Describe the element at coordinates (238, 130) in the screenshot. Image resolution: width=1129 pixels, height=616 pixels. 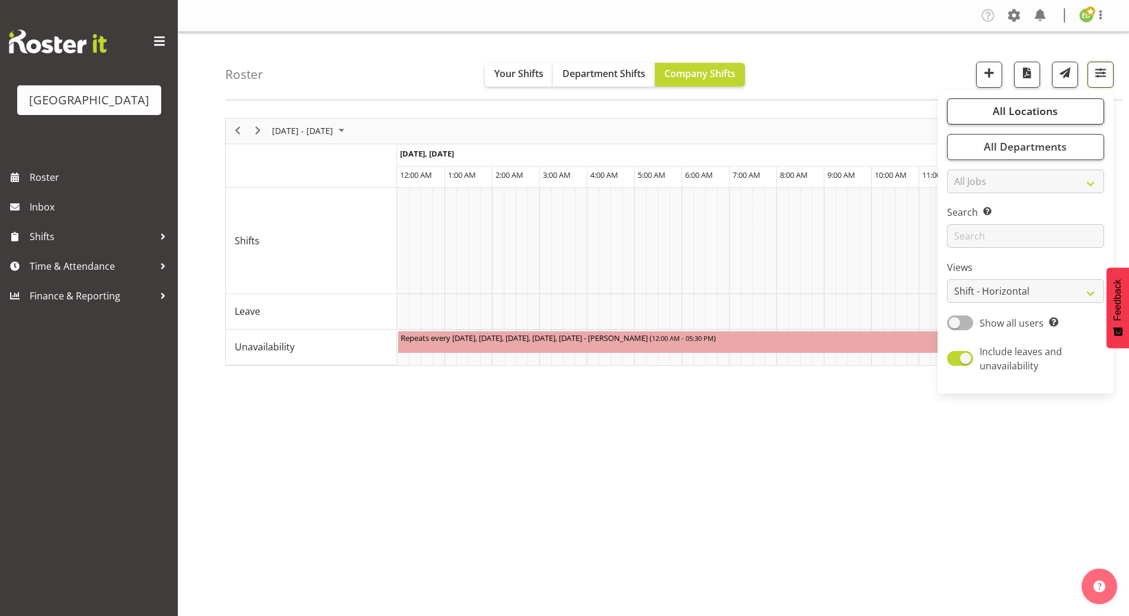
I see `button: Previous` at that location.